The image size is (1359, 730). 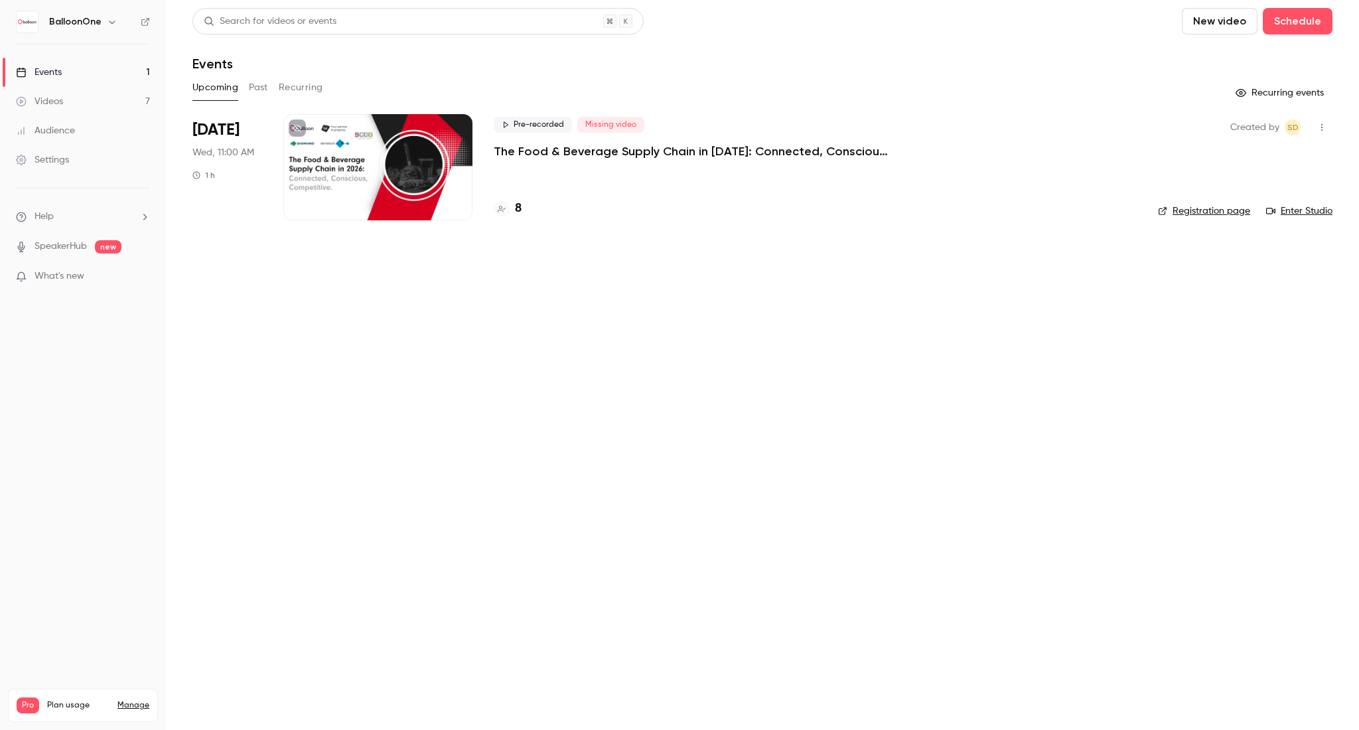 What do you see at coordinates (270, 21) in the screenshot?
I see `div: Search for videos or events` at bounding box center [270, 21].